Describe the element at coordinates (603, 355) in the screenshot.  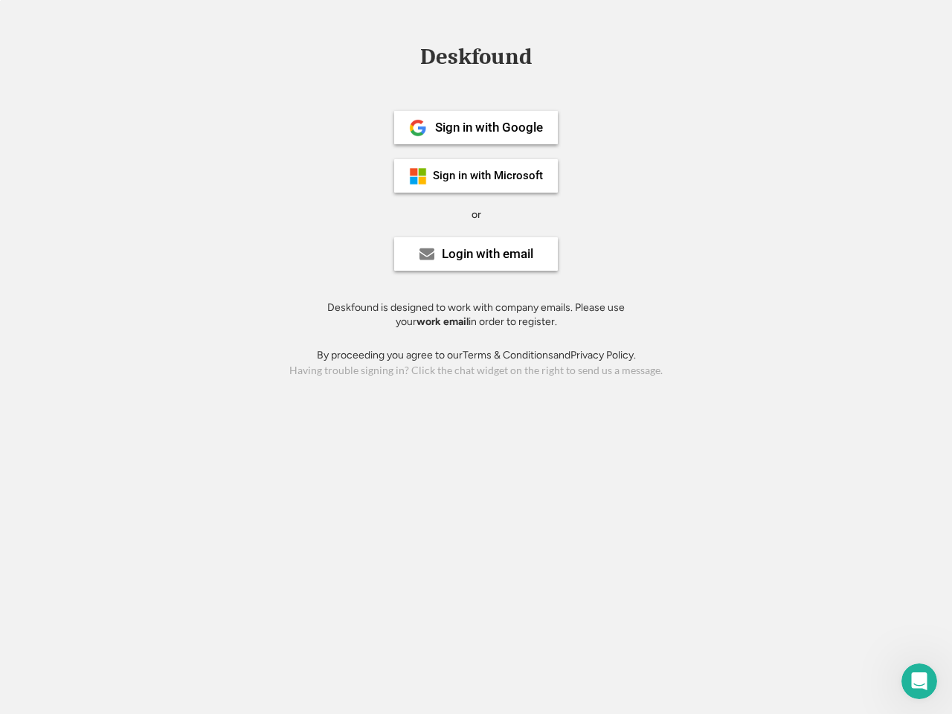
I see `a: Privacy Policy.` at that location.